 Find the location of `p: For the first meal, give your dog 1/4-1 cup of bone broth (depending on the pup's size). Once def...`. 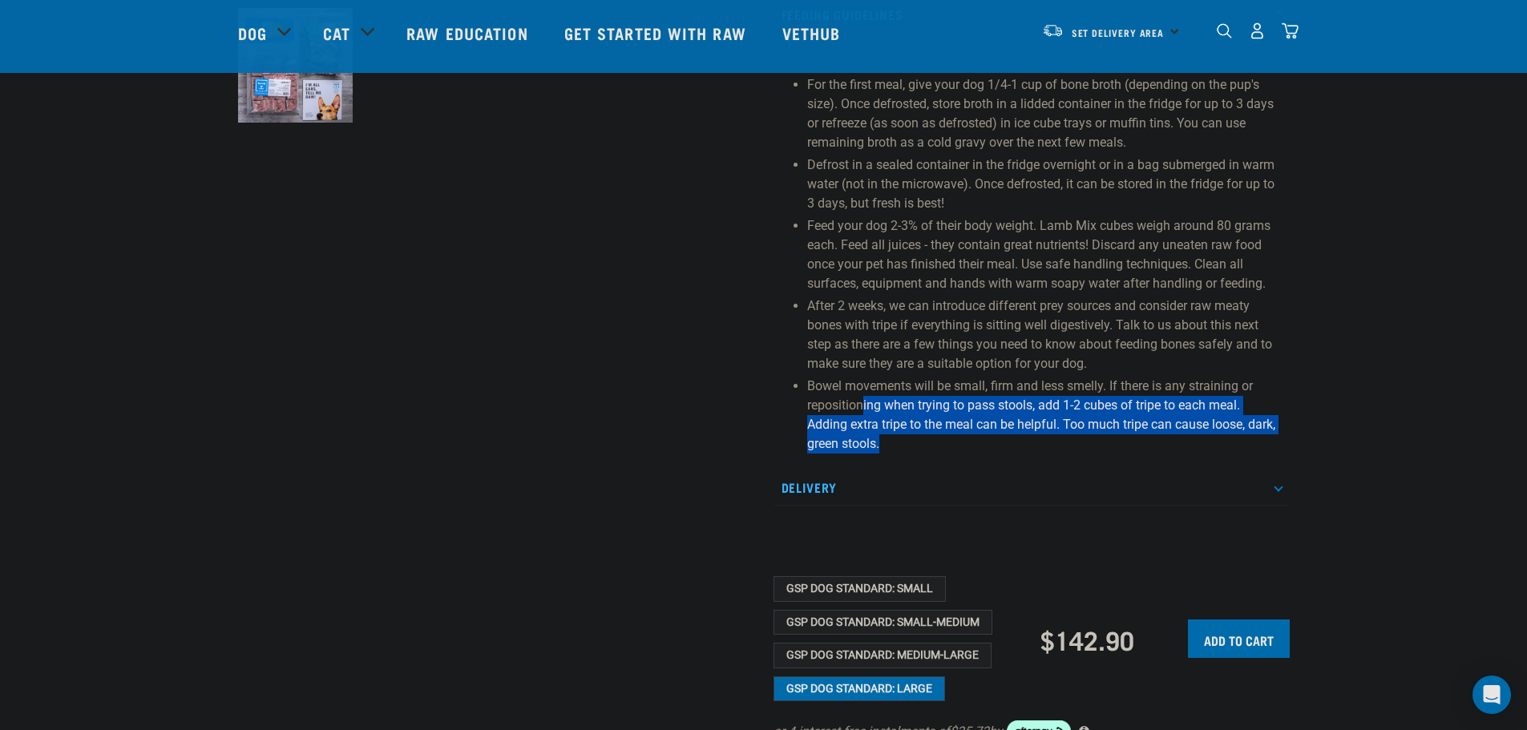

p: For the first meal, give your dog 1/4-1 cup of bone broth (depending on the pup's size). Once def... is located at coordinates (1044, 114).